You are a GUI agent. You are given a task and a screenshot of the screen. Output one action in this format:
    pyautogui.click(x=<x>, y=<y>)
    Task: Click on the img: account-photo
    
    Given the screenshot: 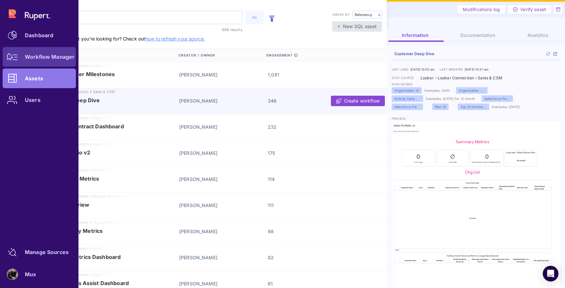 What is the action you would take?
    pyautogui.click(x=12, y=275)
    